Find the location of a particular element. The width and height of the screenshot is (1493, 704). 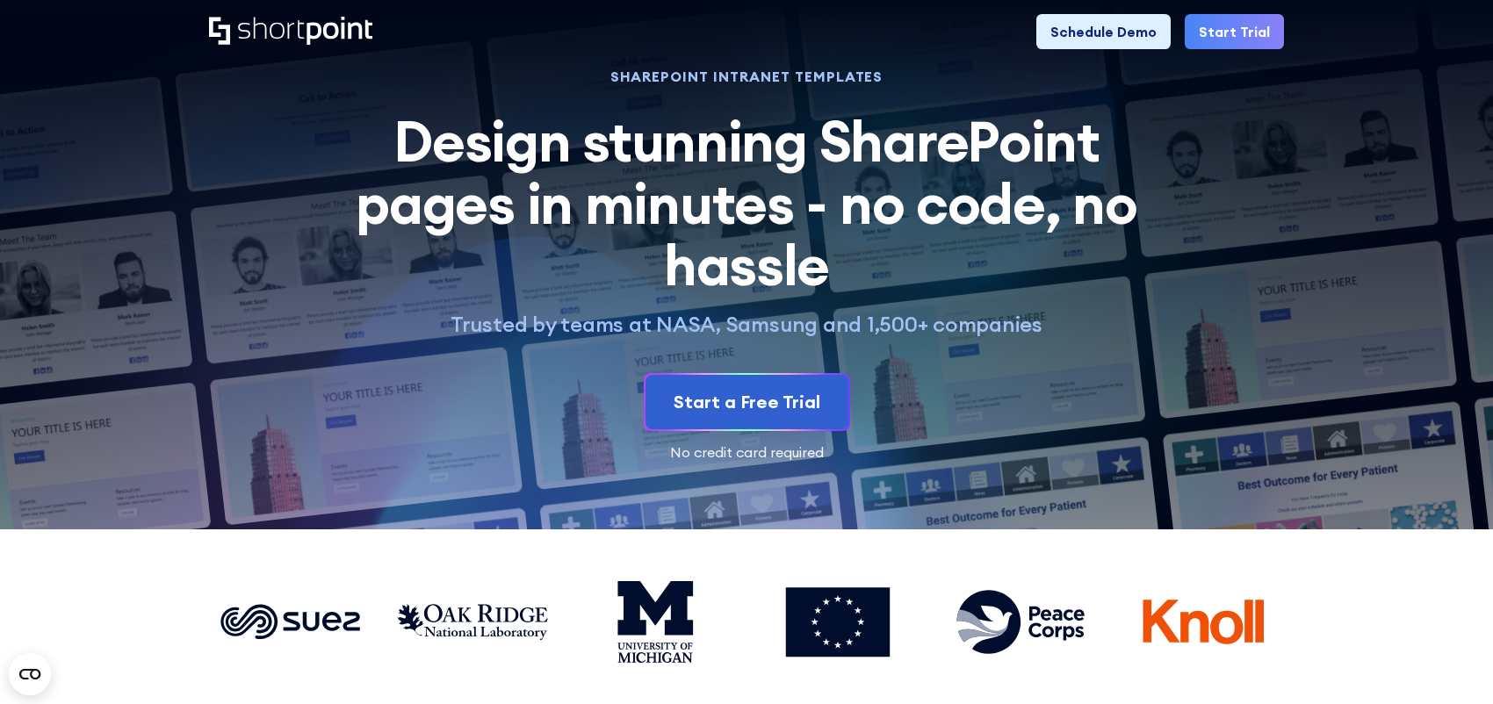

button: Open CMP widget is located at coordinates (30, 674).